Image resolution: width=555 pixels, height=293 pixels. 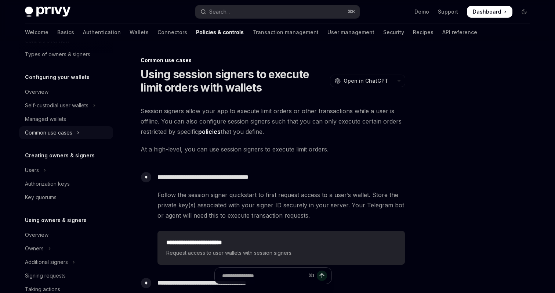 I want to click on a: Signing requests, so click(x=66, y=275).